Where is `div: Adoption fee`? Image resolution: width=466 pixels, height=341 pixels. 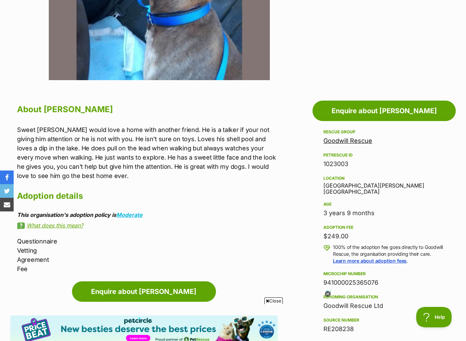
div: Adoption fee is located at coordinates (384, 227).